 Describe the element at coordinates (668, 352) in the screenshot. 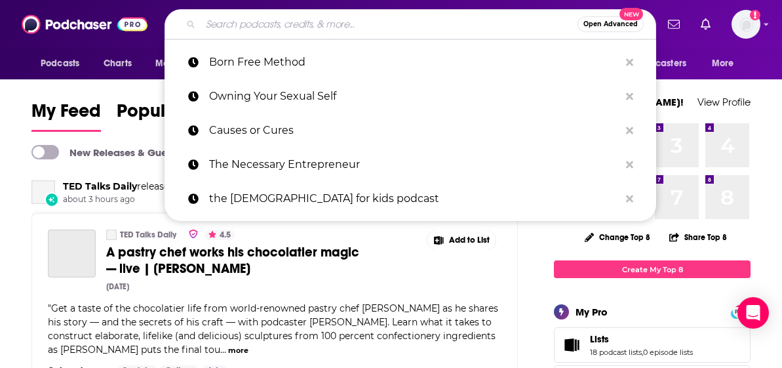

I see `a: 0 episode lists` at that location.